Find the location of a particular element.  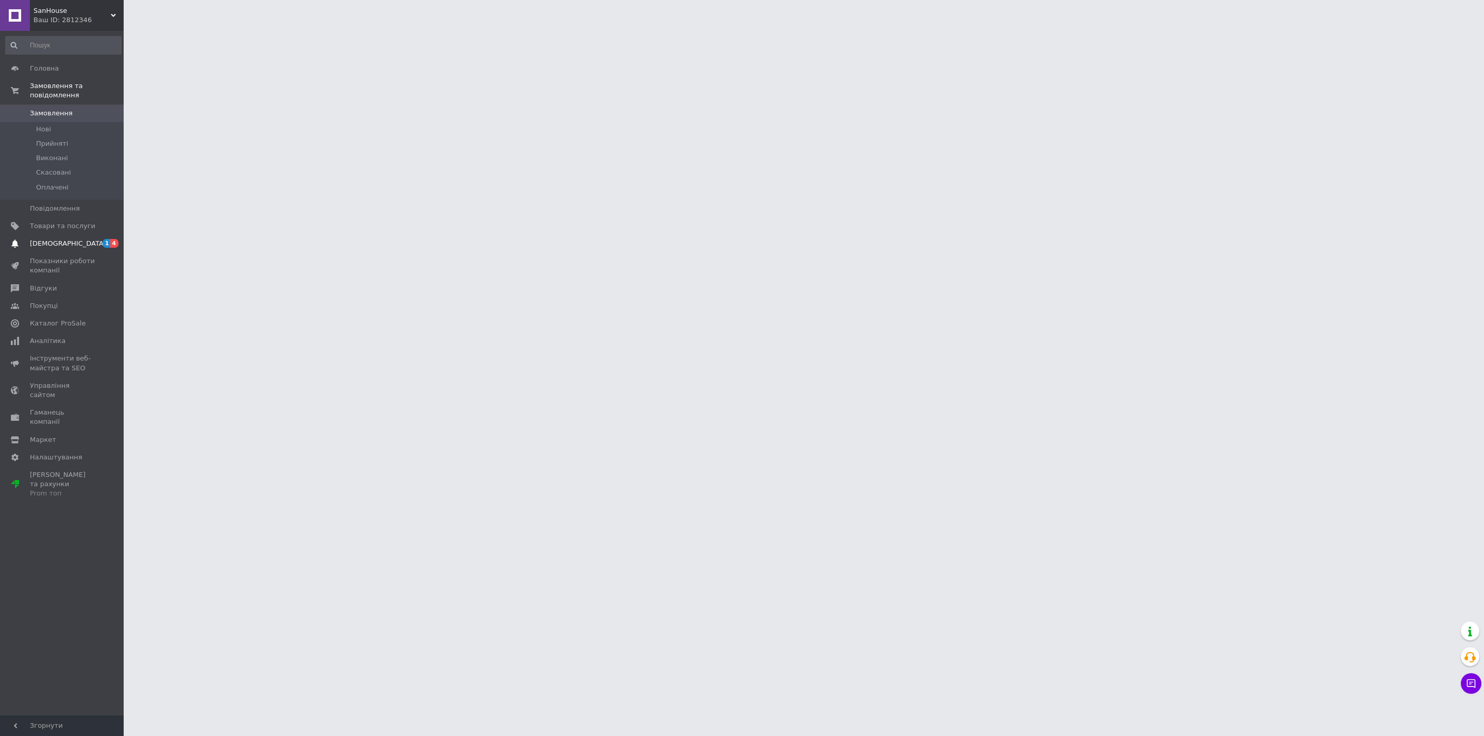

span: 4 is located at coordinates (114, 243).